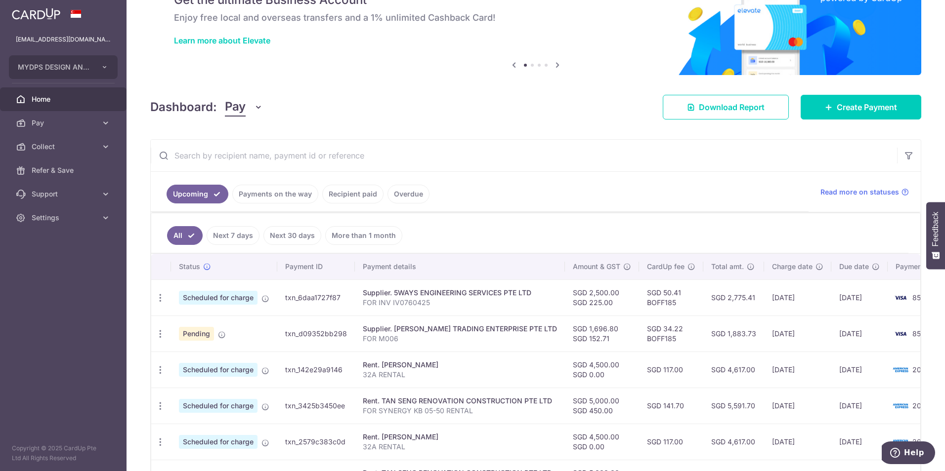 This screenshot has height=471, width=945. I want to click on div: Supplier. 5WAYS ENGINEERING SERVICES PTE LTD, so click(460, 293).